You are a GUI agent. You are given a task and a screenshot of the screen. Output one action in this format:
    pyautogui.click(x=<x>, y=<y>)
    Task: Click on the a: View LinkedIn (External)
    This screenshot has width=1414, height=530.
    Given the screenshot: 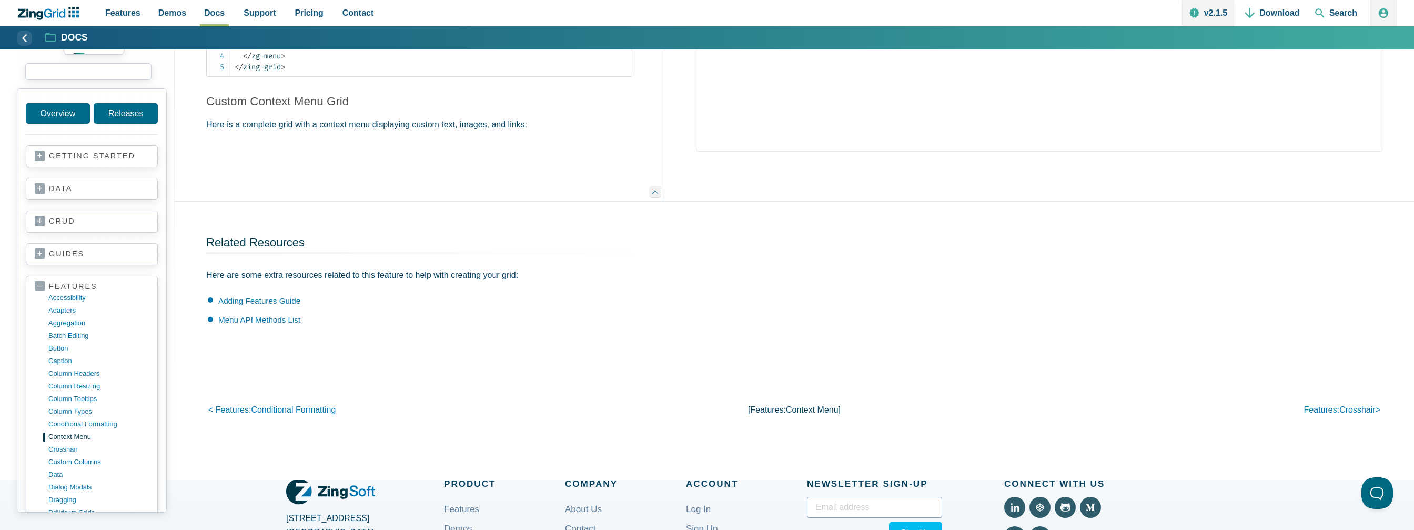 What is the action you would take?
    pyautogui.click(x=1015, y=507)
    